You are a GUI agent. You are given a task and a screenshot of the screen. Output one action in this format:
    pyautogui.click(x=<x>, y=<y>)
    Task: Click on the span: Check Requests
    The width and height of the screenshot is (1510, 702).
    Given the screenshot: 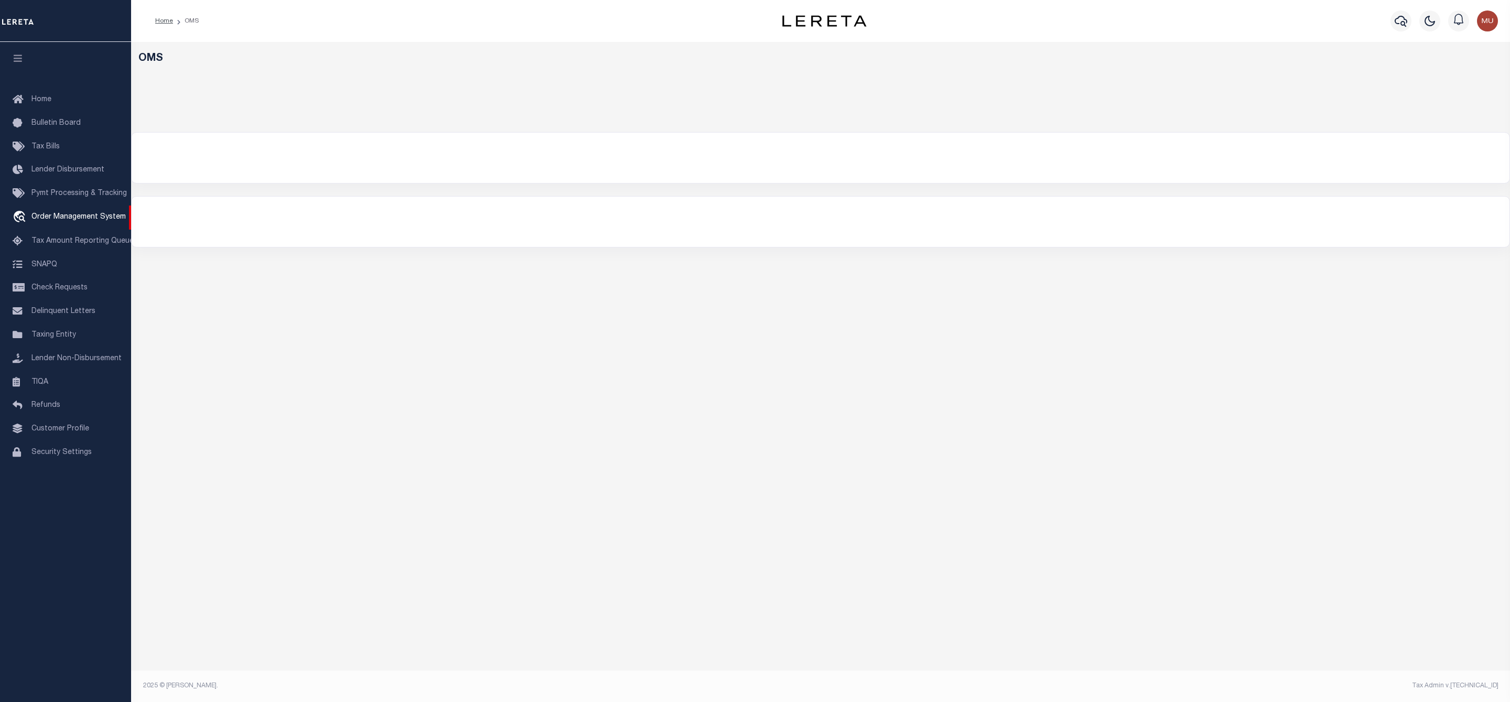 What is the action you would take?
    pyautogui.click(x=59, y=288)
    